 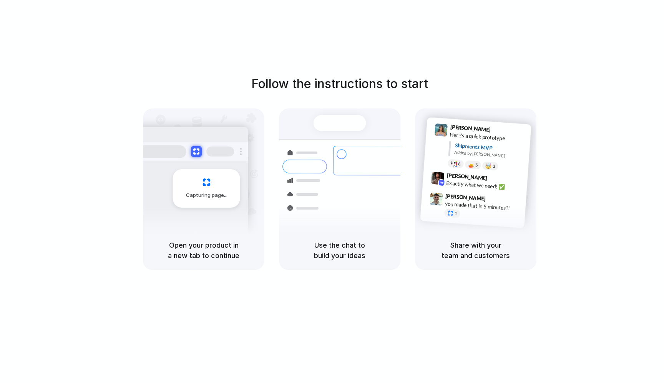 What do you see at coordinates (483, 206) in the screenshot?
I see `div: you made that in 5 minutes?!` at bounding box center [483, 206].